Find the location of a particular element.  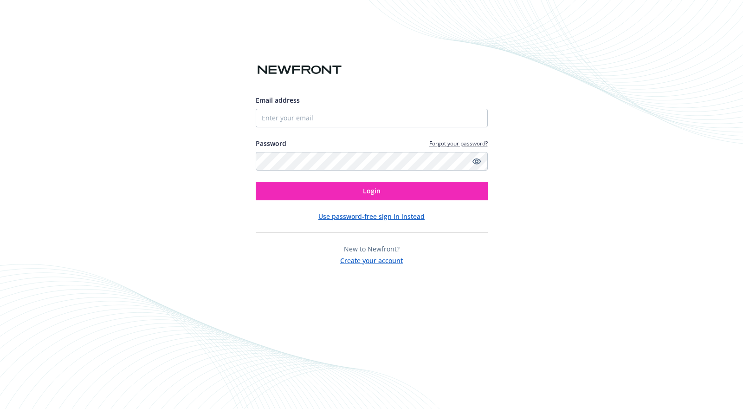

label: Password is located at coordinates (271, 143).